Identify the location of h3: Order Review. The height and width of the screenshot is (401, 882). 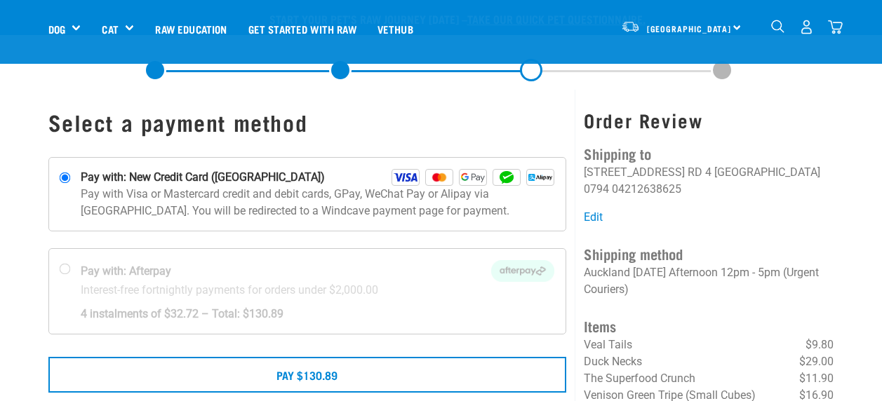
(709, 120).